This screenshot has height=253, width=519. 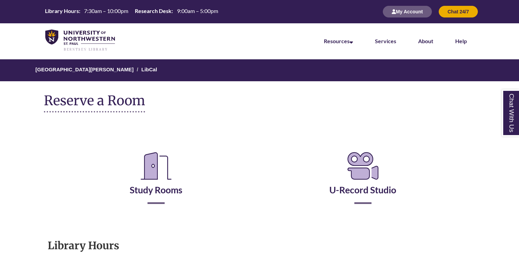 I want to click on a: Study Rooms, so click(x=156, y=181).